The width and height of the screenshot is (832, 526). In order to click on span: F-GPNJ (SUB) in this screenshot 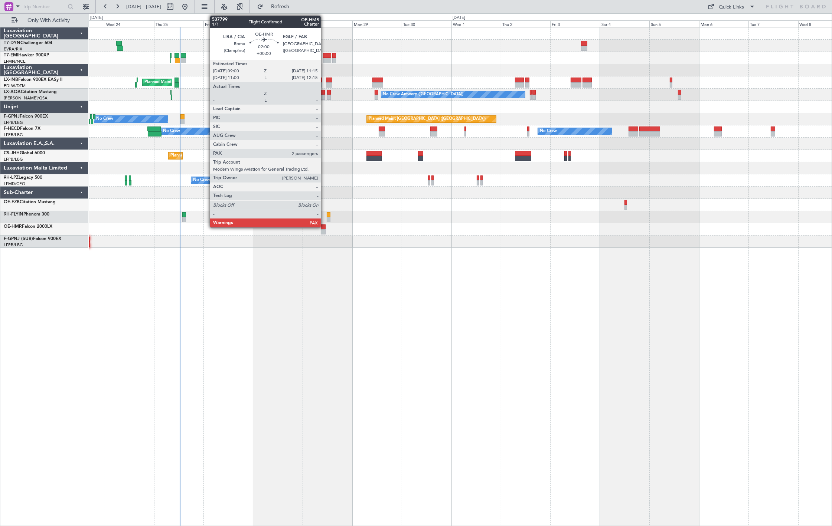, I will do `click(18, 239)`.